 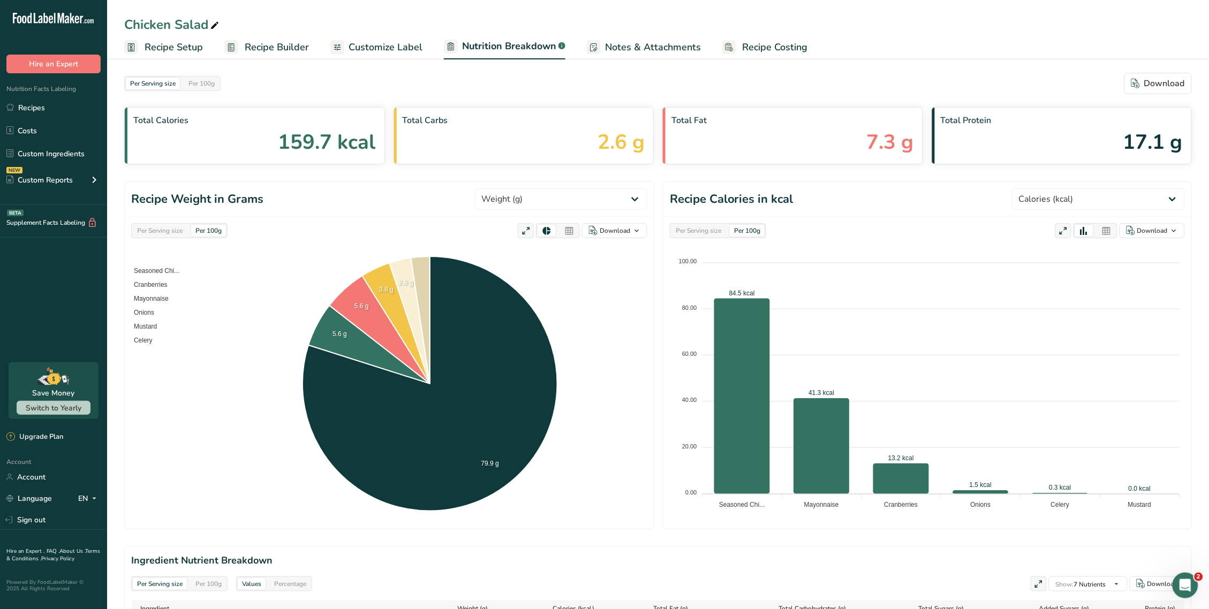 I want to click on a: Recipe Setup, so click(x=163, y=47).